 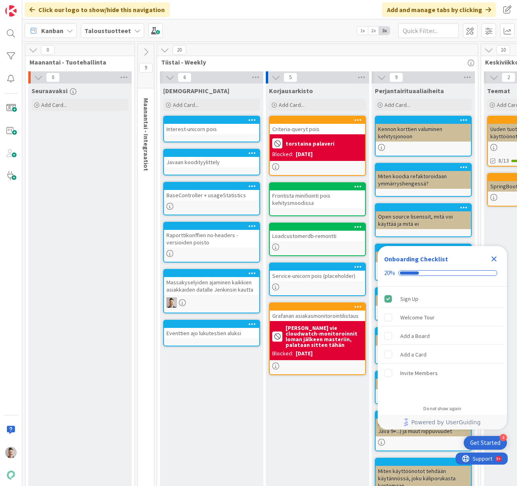 What do you see at coordinates (442, 273) in the screenshot?
I see `div: Checklist progress: 20%` at bounding box center [442, 273].